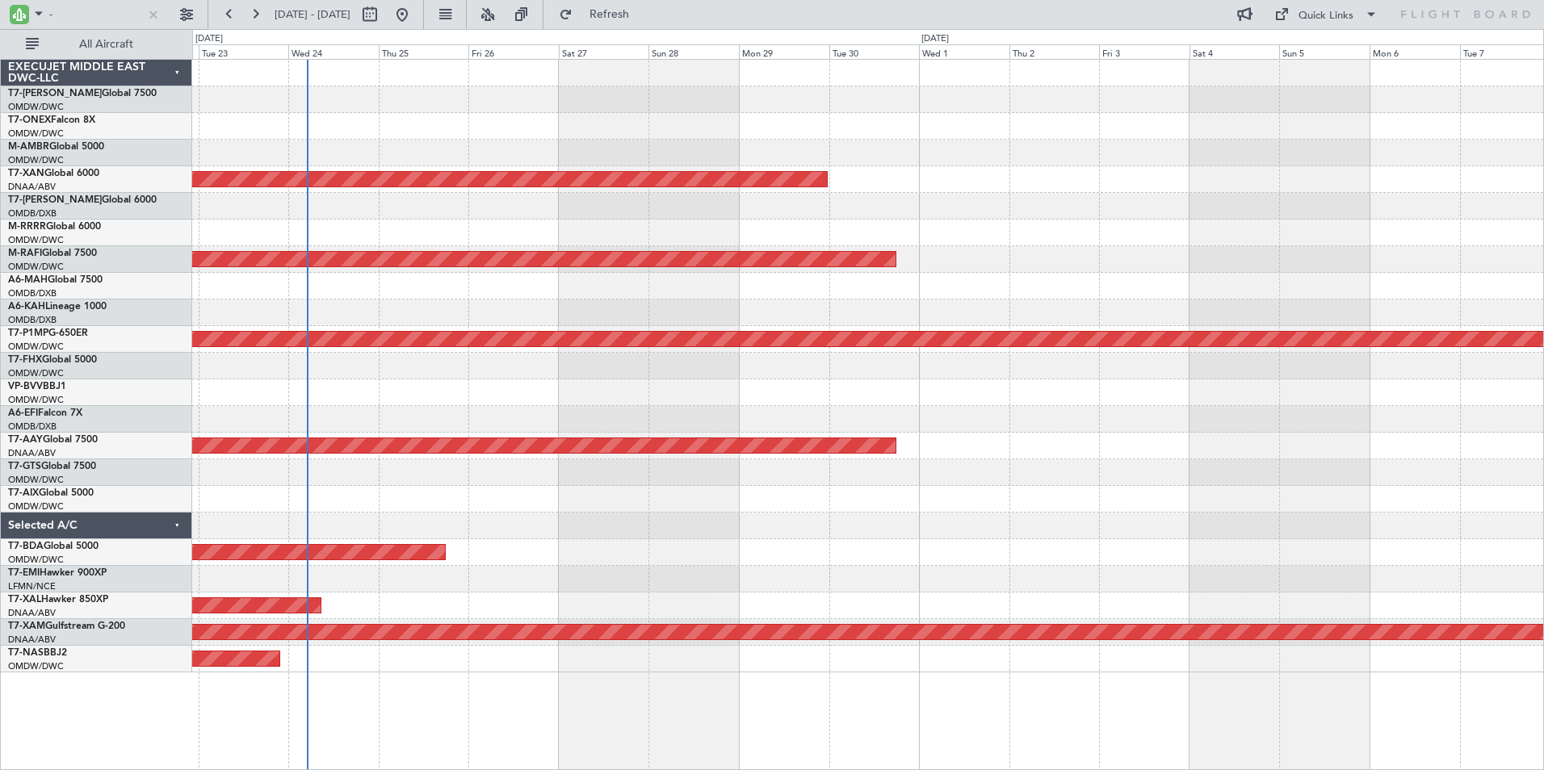 This screenshot has width=1544, height=770. What do you see at coordinates (56, 147) in the screenshot?
I see `a: M-AMBRGlobal 5000` at bounding box center [56, 147].